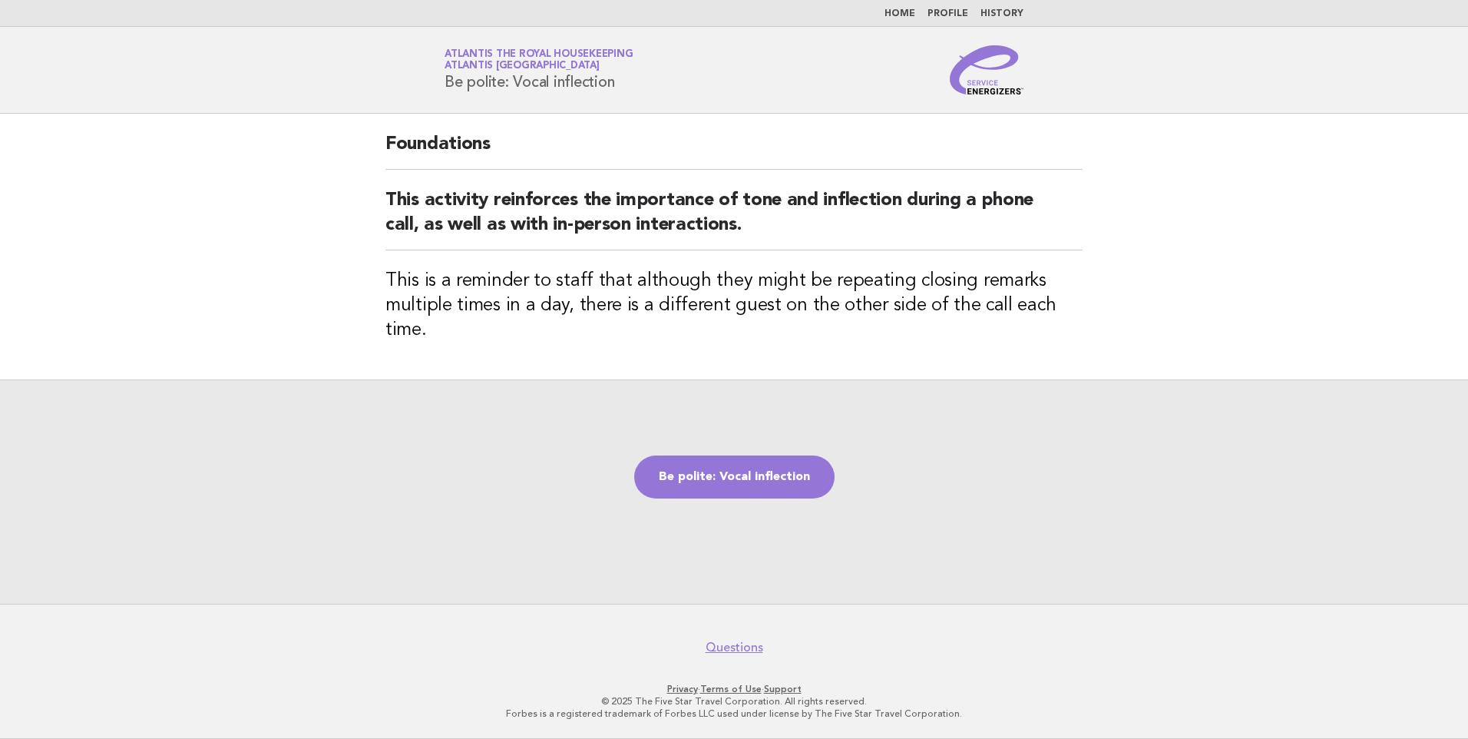 The height and width of the screenshot is (739, 1468). What do you see at coordinates (683, 689) in the screenshot?
I see `a: Privacy` at bounding box center [683, 689].